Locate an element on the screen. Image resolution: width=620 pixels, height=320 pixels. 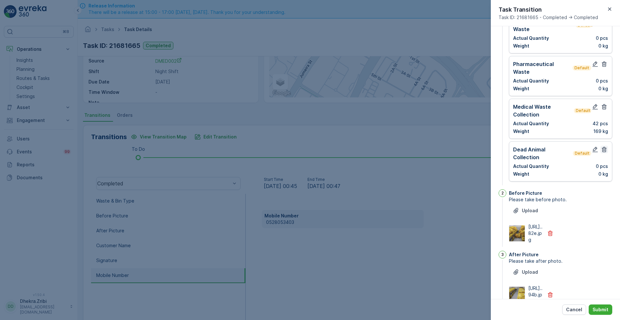
span: Task ID: 21681665 - Completed -> Completed is located at coordinates (549, 17).